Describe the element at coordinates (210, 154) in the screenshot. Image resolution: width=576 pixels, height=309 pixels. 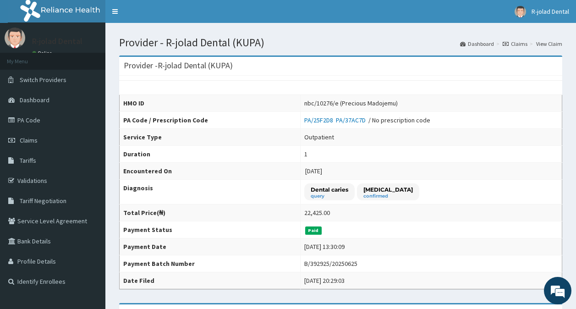
I see `th: Duration` at that location.